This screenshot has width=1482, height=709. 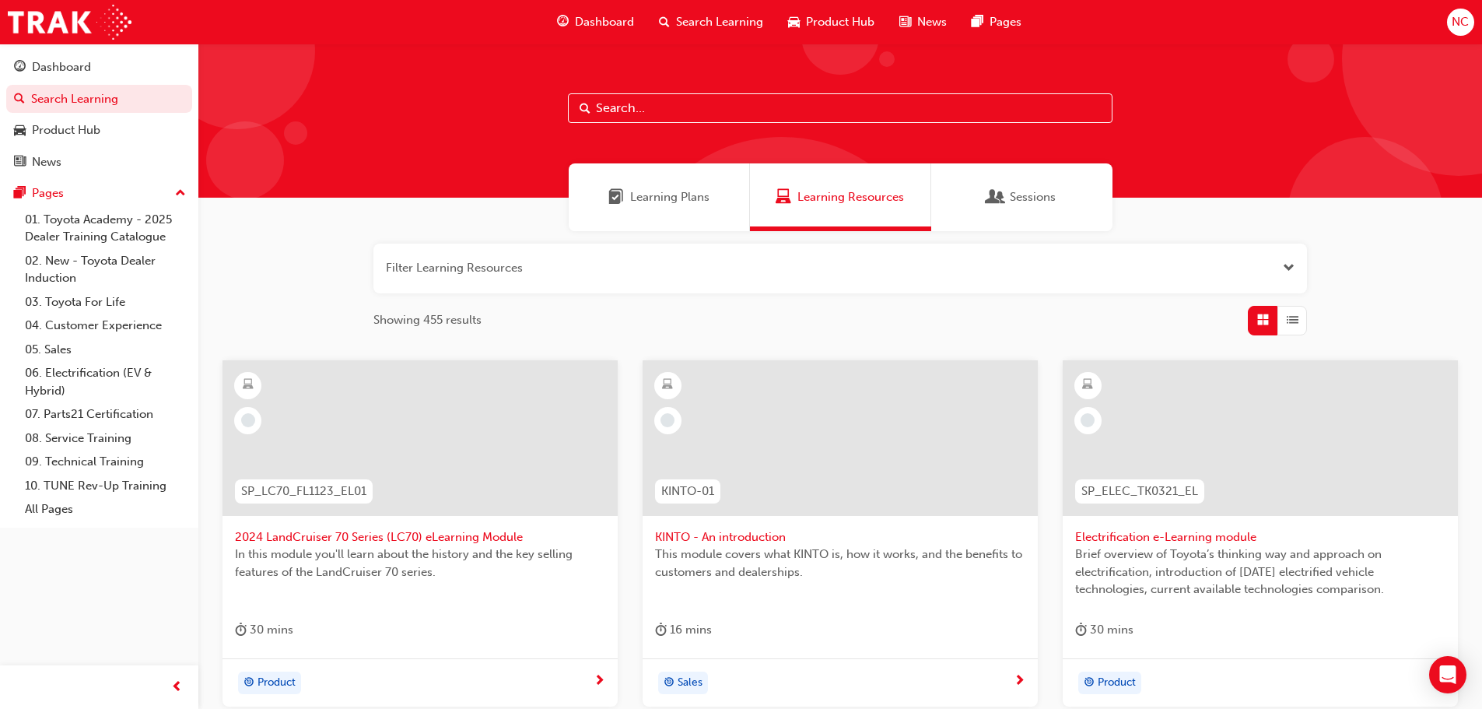 What do you see at coordinates (105, 381) in the screenshot?
I see `a: 06. Electrification (EV & Hybrid)` at bounding box center [105, 381].